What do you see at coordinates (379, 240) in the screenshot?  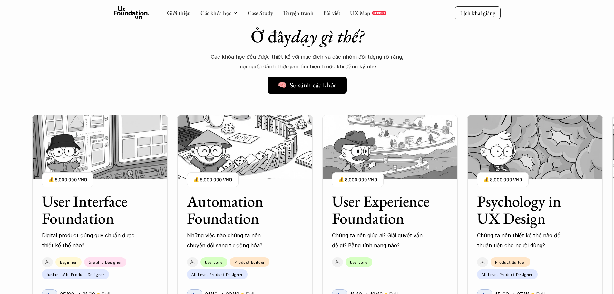 I see `p: Chúng ta nên giúp ai? Giải quyết vấn đề gì? Bằng tính năng nào?` at bounding box center [379, 240].